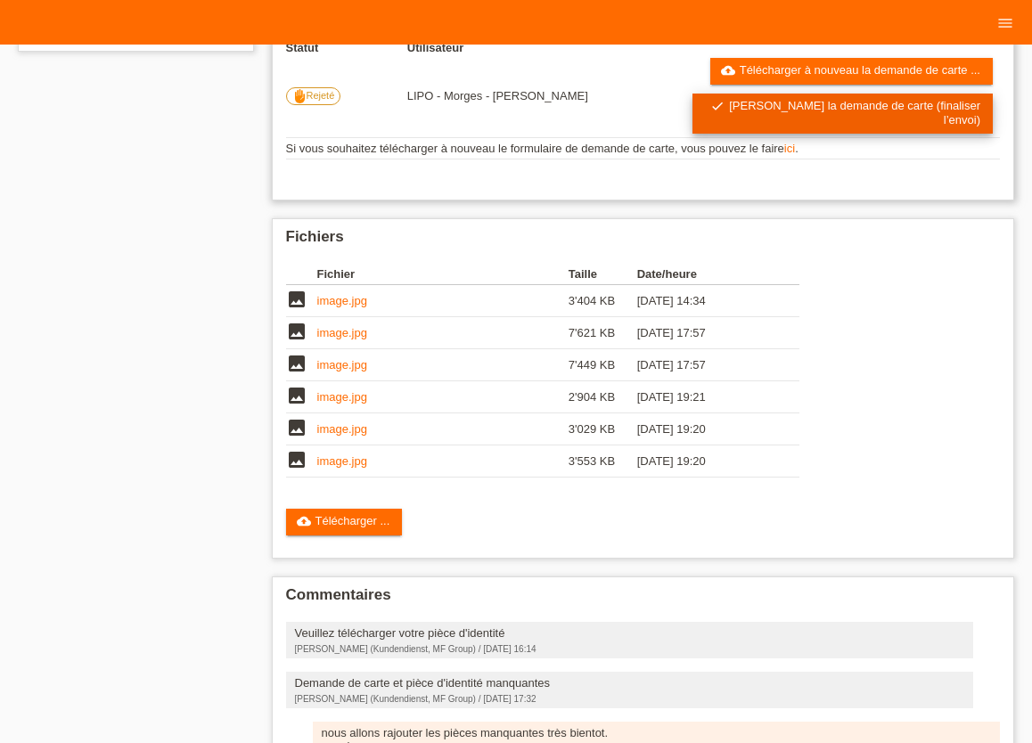  Describe the element at coordinates (1005, 23) in the screenshot. I see `i: menu` at that location.